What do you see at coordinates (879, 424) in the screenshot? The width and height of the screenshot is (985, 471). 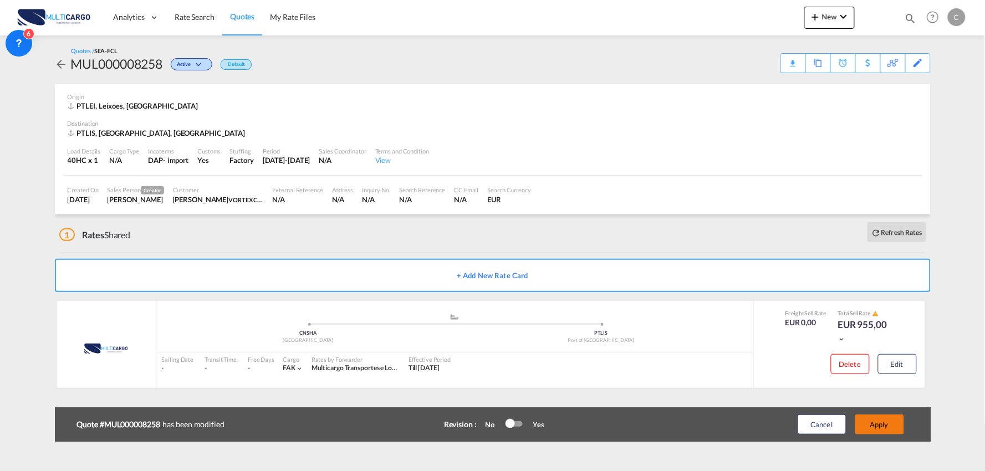 I see `button: Apply` at bounding box center [879, 424].